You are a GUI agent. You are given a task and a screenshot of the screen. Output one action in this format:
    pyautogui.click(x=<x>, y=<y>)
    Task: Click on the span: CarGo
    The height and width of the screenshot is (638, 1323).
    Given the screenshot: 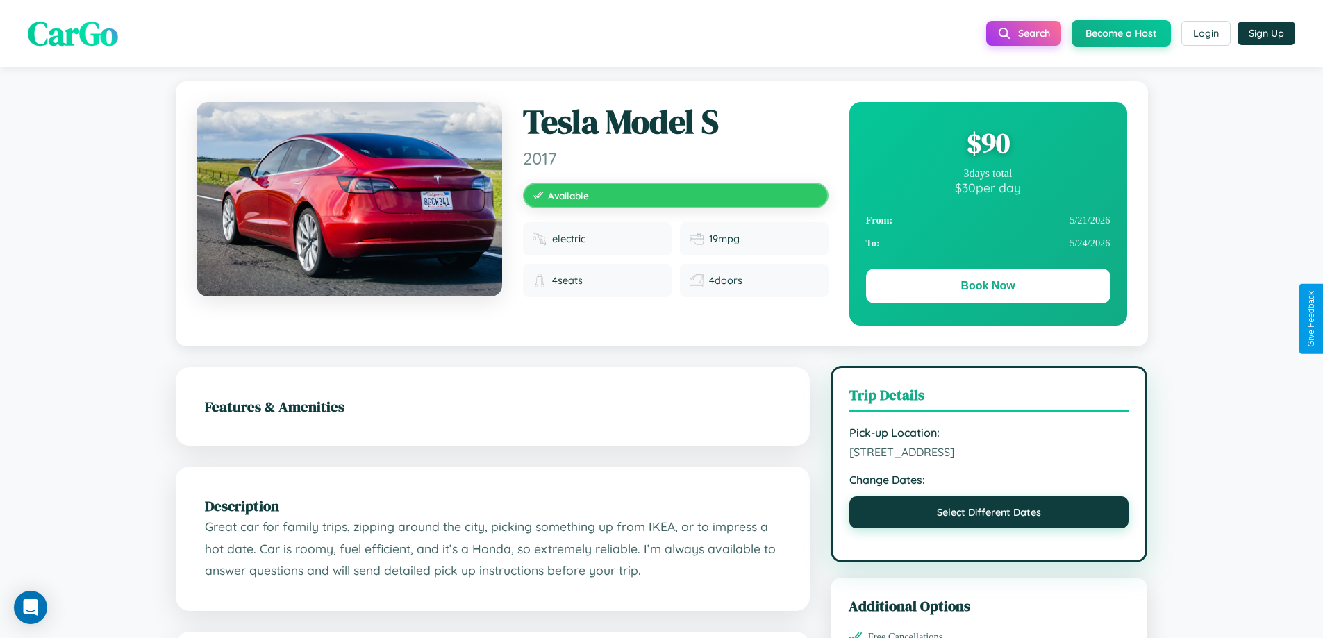 What is the action you would take?
    pyautogui.click(x=73, y=33)
    